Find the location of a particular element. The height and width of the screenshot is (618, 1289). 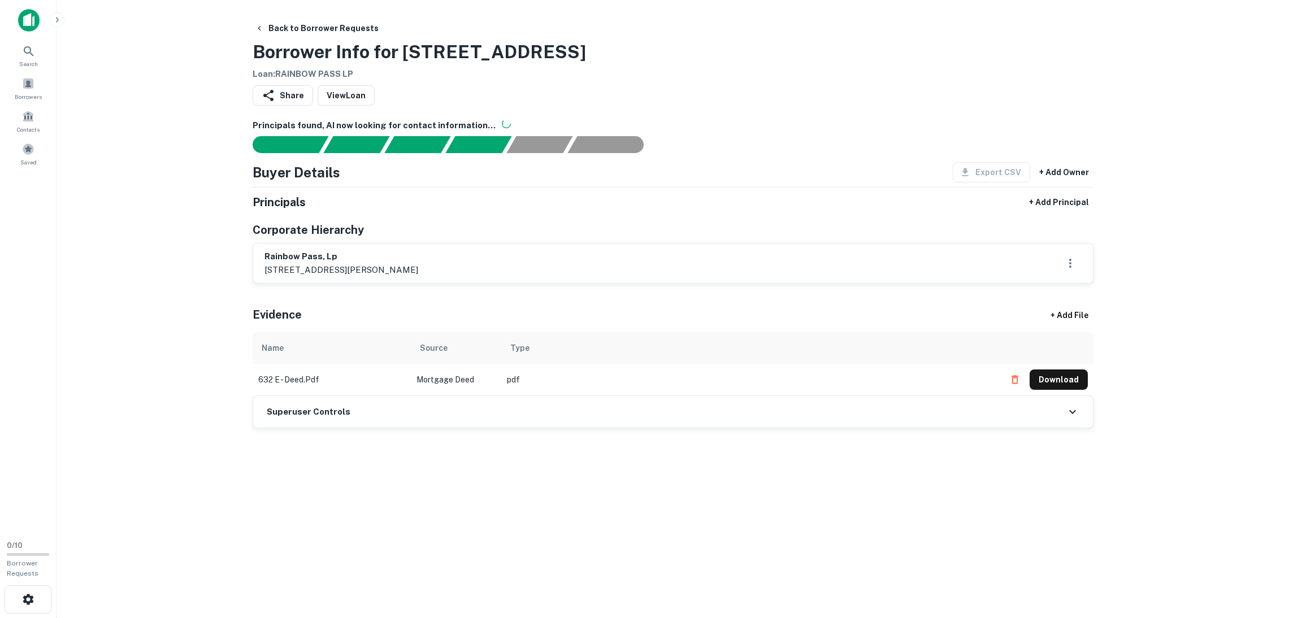

a: Search is located at coordinates (28, 55).